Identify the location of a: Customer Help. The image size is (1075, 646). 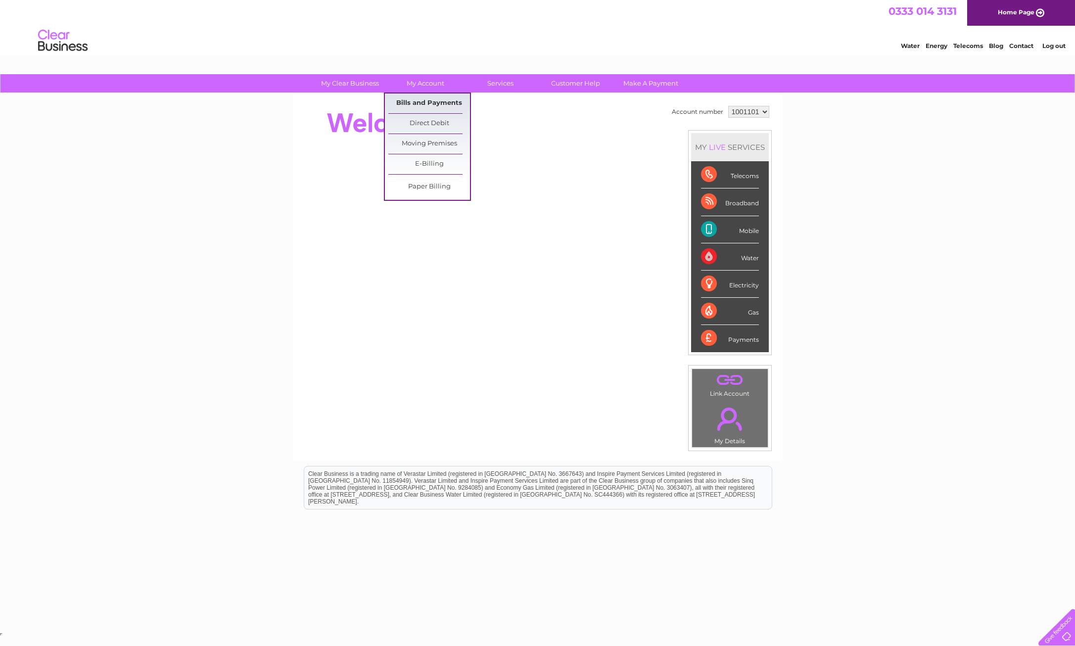
(575, 83).